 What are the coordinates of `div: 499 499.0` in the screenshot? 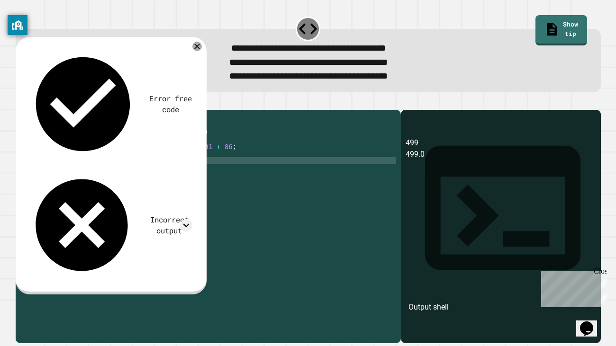 It's located at (500, 240).